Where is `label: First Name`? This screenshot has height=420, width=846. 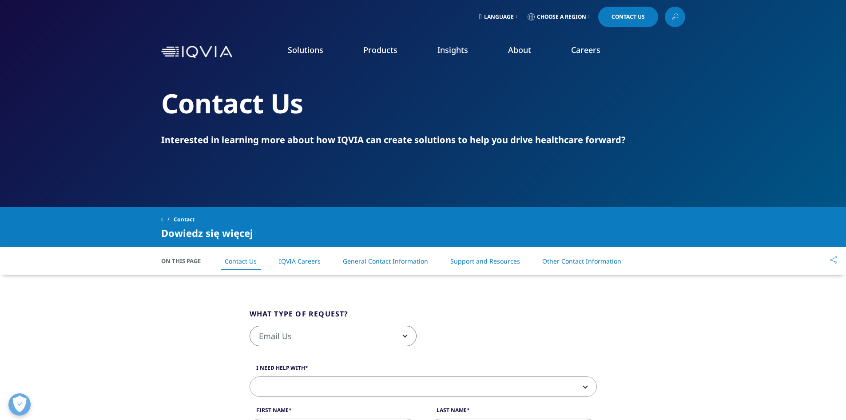
label: First Name is located at coordinates (333, 412).